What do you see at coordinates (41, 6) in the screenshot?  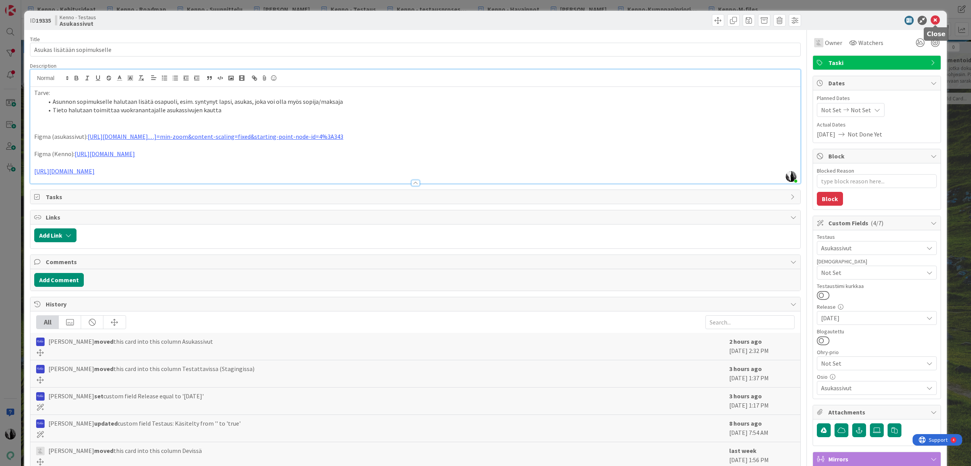 I see `div: 4` at bounding box center [41, 6].